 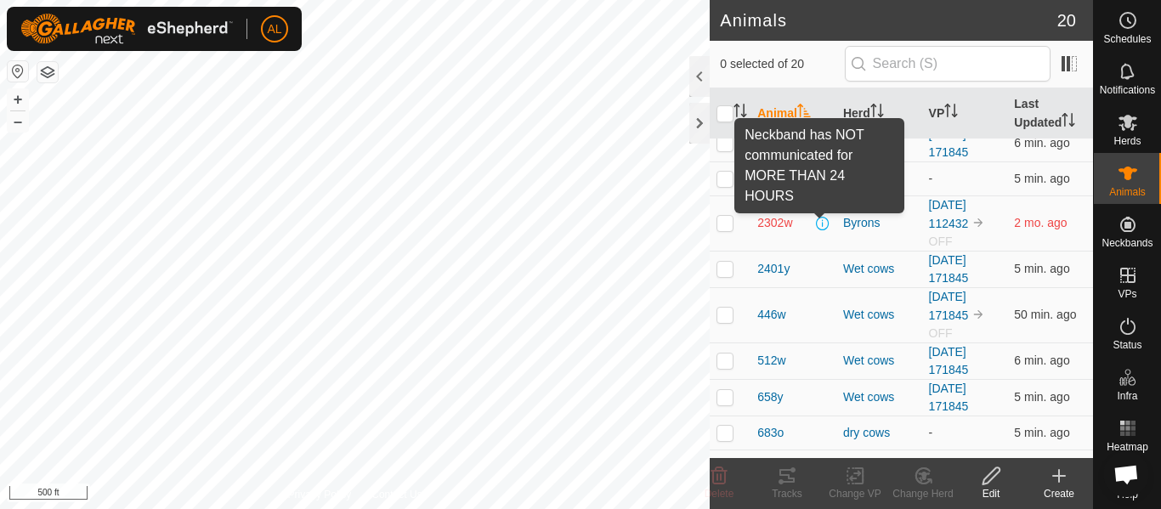 What do you see at coordinates (18, 71) in the screenshot?
I see `button: Reset Map` at bounding box center [18, 71].